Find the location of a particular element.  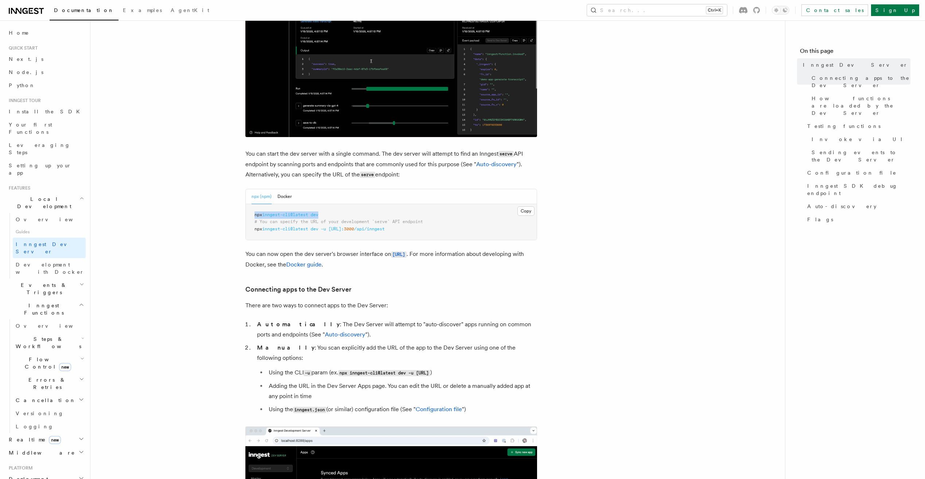

span: How functions are loaded by the Dev Server is located at coordinates (861, 106).